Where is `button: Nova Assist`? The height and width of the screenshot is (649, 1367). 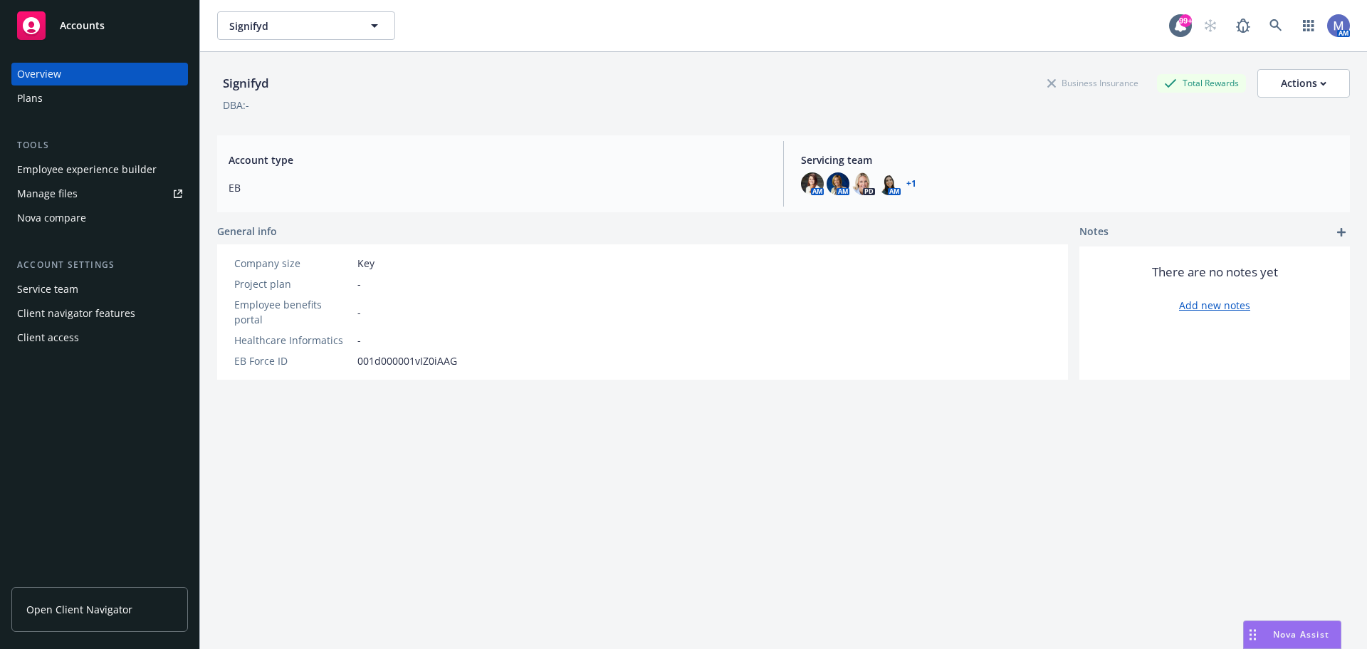 button: Nova Assist is located at coordinates (1292, 634).